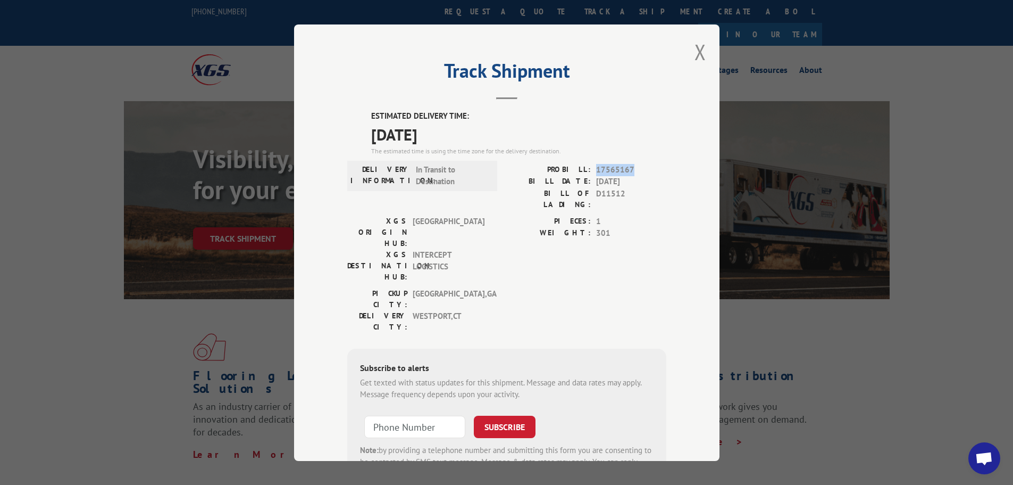  What do you see at coordinates (631, 233) in the screenshot?
I see `span: 301` at bounding box center [631, 233].